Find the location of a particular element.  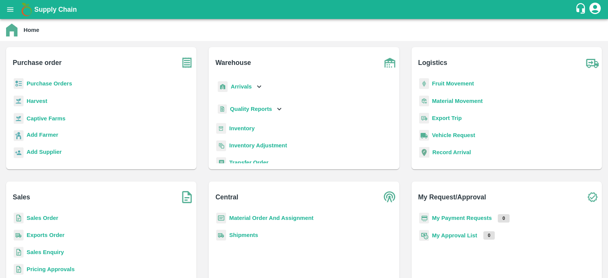

a: Material Movement is located at coordinates (458, 101).